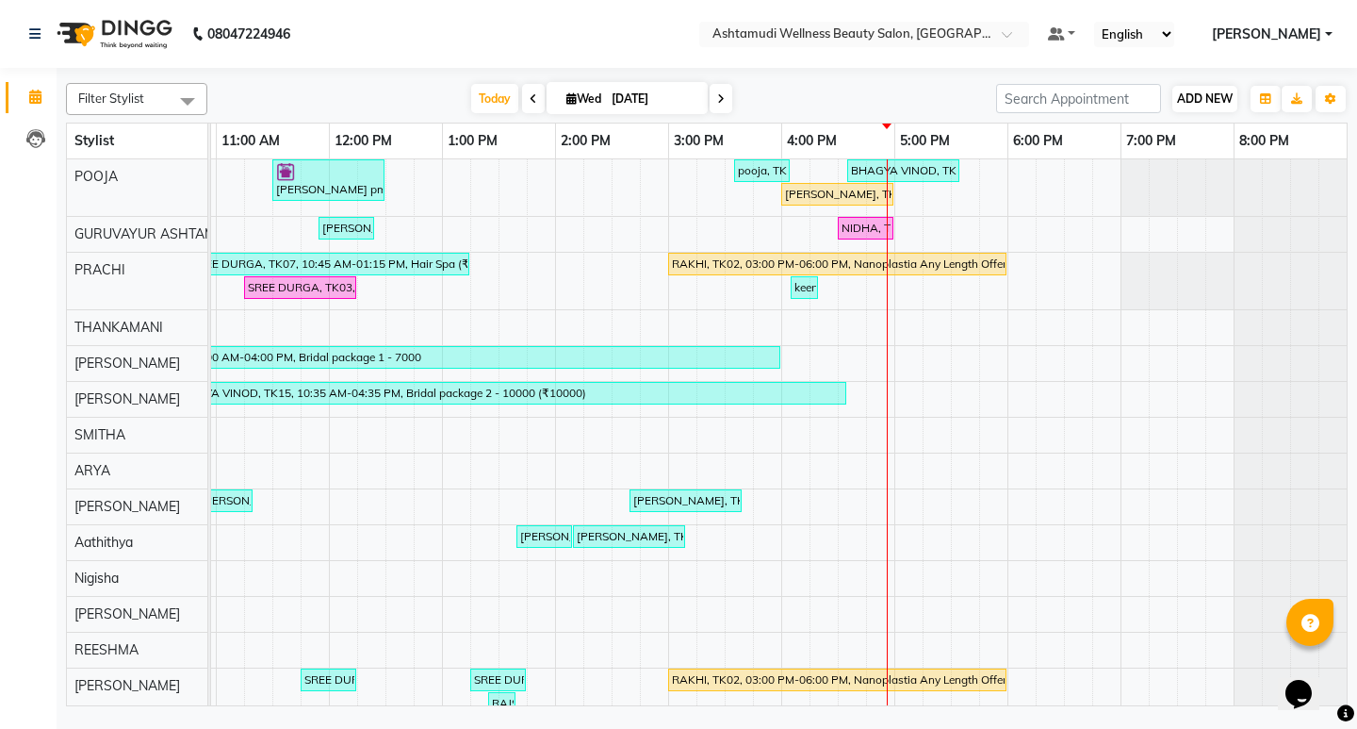  Describe the element at coordinates (119, 327) in the screenshot. I see `span: THANKAMANI` at that location.